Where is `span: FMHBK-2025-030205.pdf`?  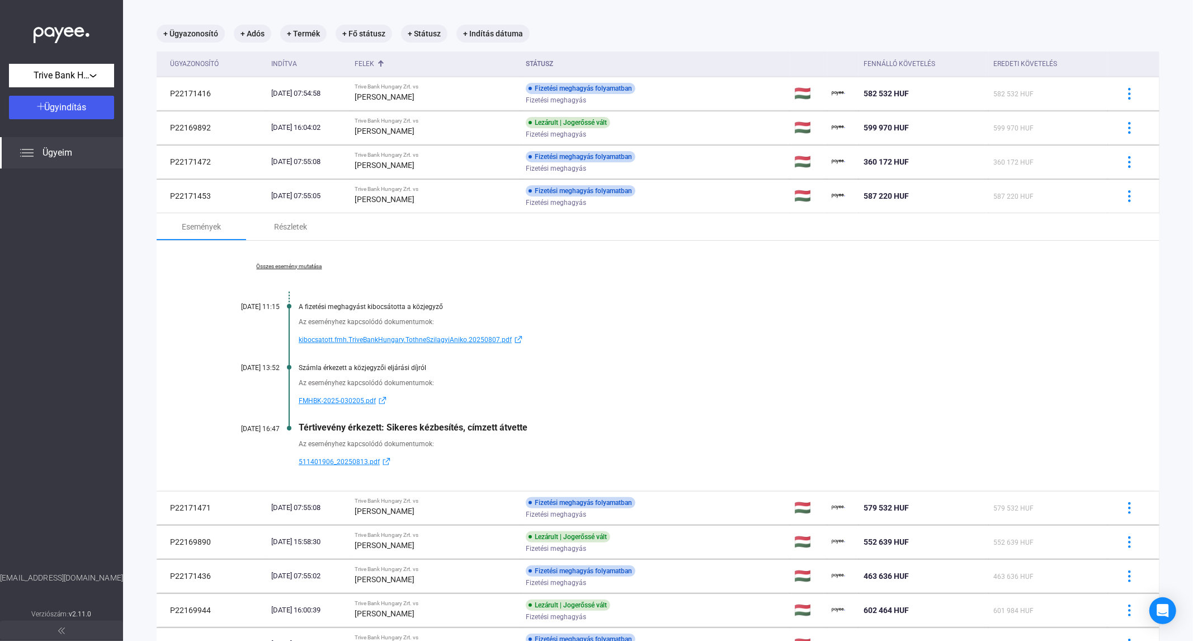
span: FMHBK-2025-030205.pdf is located at coordinates (337, 401).